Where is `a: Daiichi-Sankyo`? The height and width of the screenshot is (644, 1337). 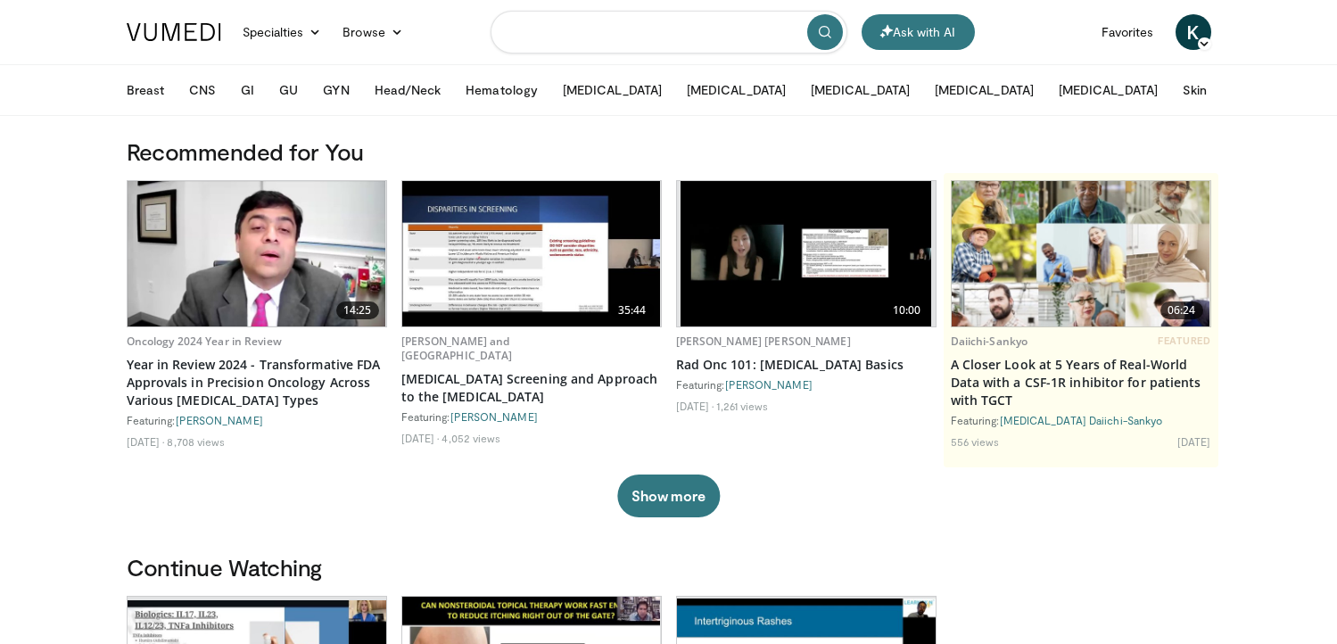 a: Daiichi-Sankyo is located at coordinates (989, 341).